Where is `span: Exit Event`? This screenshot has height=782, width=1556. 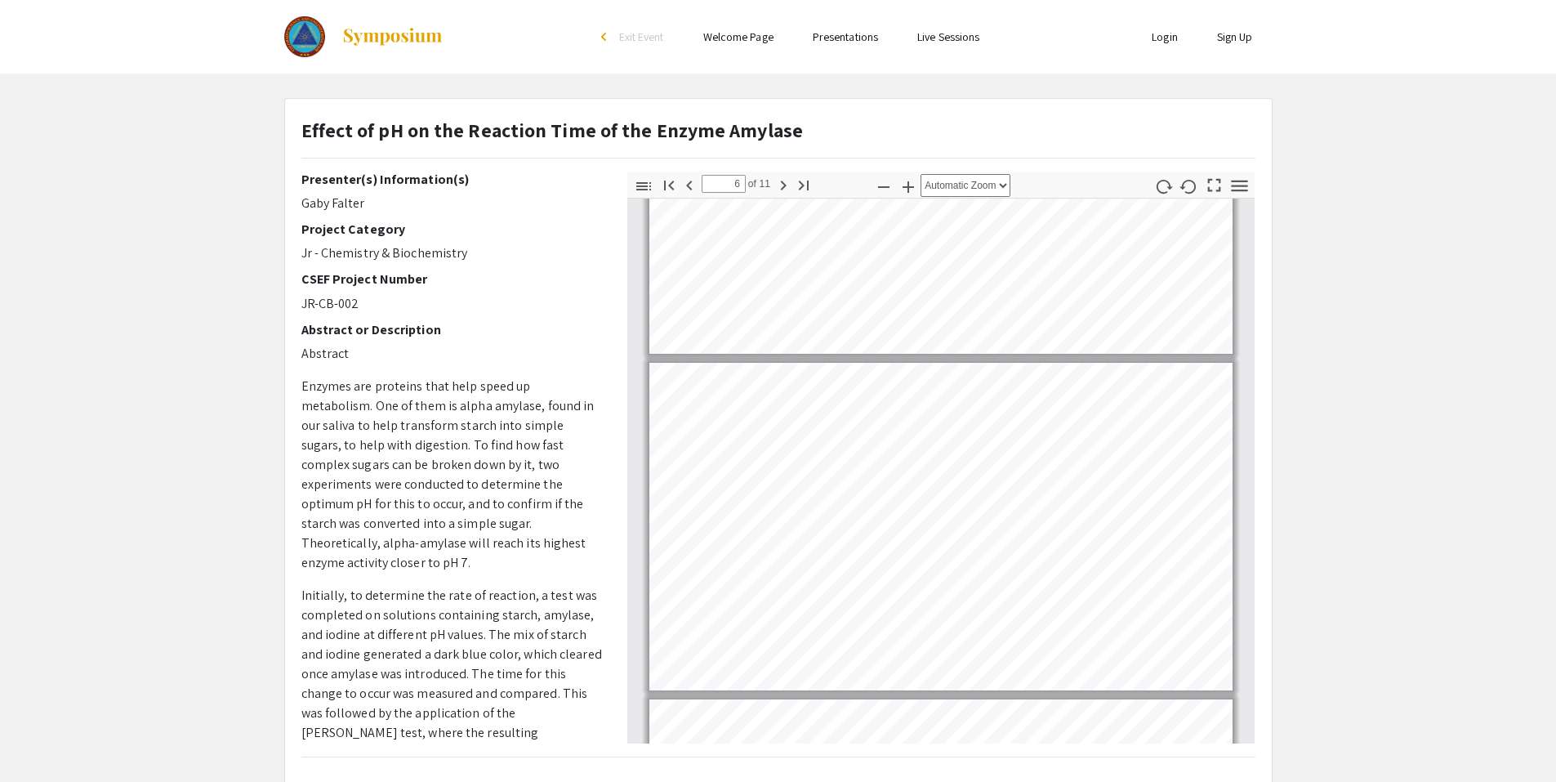 span: Exit Event is located at coordinates (641, 37).